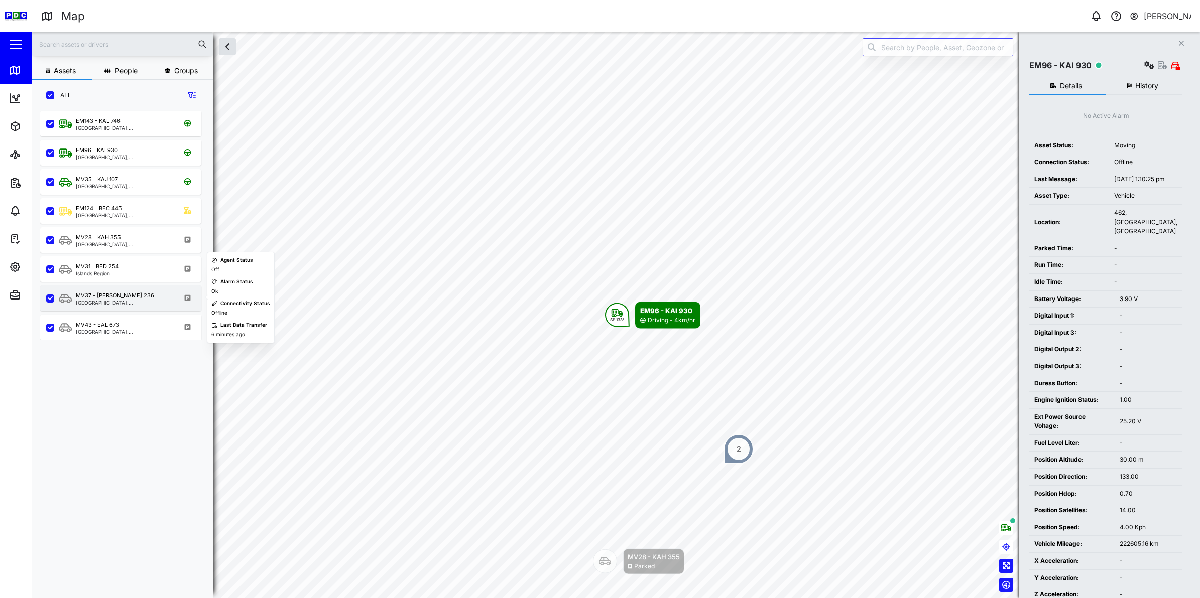 The image size is (1200, 598). I want to click on div: Location:, so click(1069, 222).